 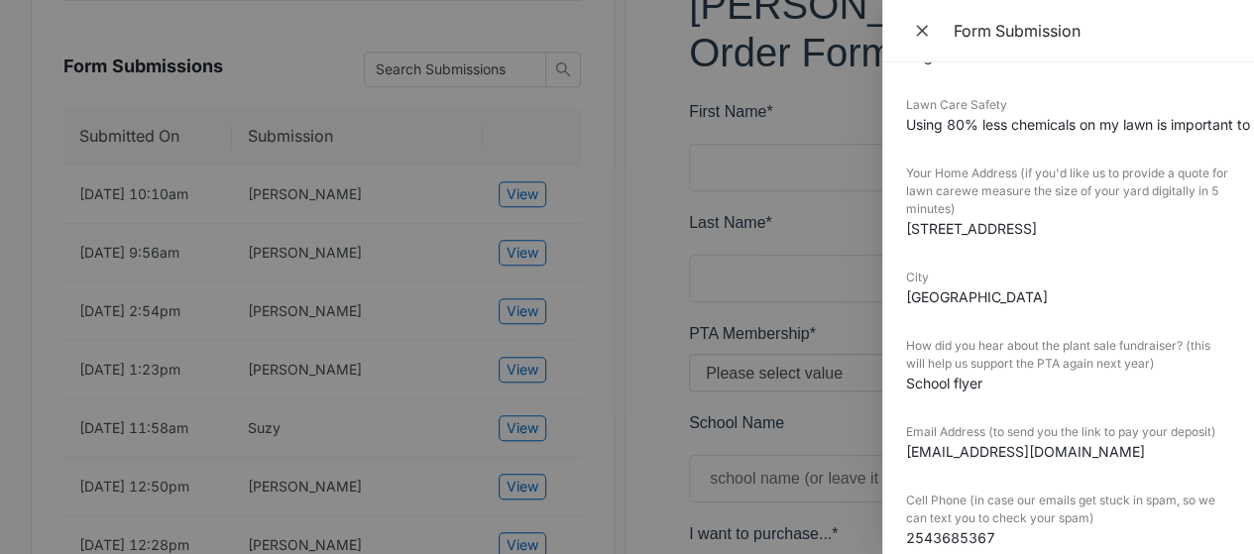 I want to click on dt: City, so click(x=1068, y=278).